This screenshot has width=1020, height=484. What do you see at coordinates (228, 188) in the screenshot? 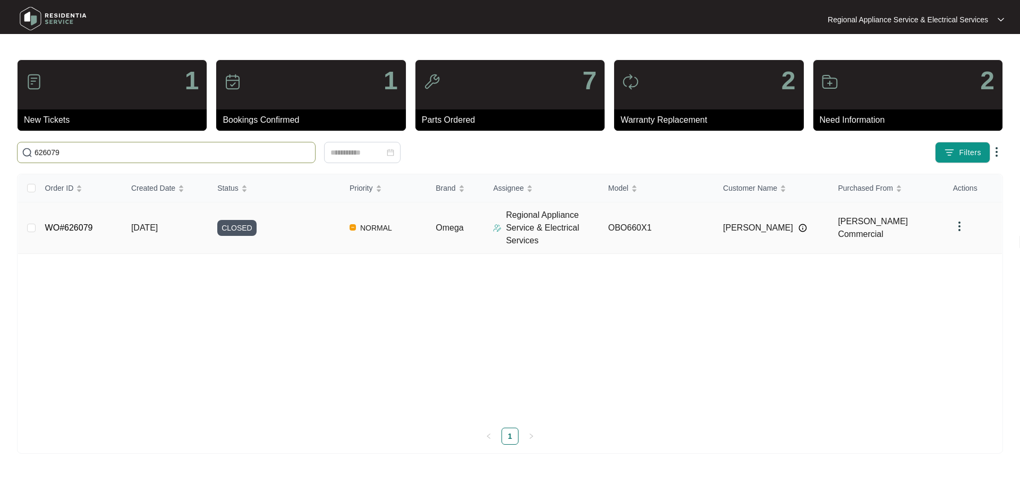
I see `span: Status` at bounding box center [228, 188].